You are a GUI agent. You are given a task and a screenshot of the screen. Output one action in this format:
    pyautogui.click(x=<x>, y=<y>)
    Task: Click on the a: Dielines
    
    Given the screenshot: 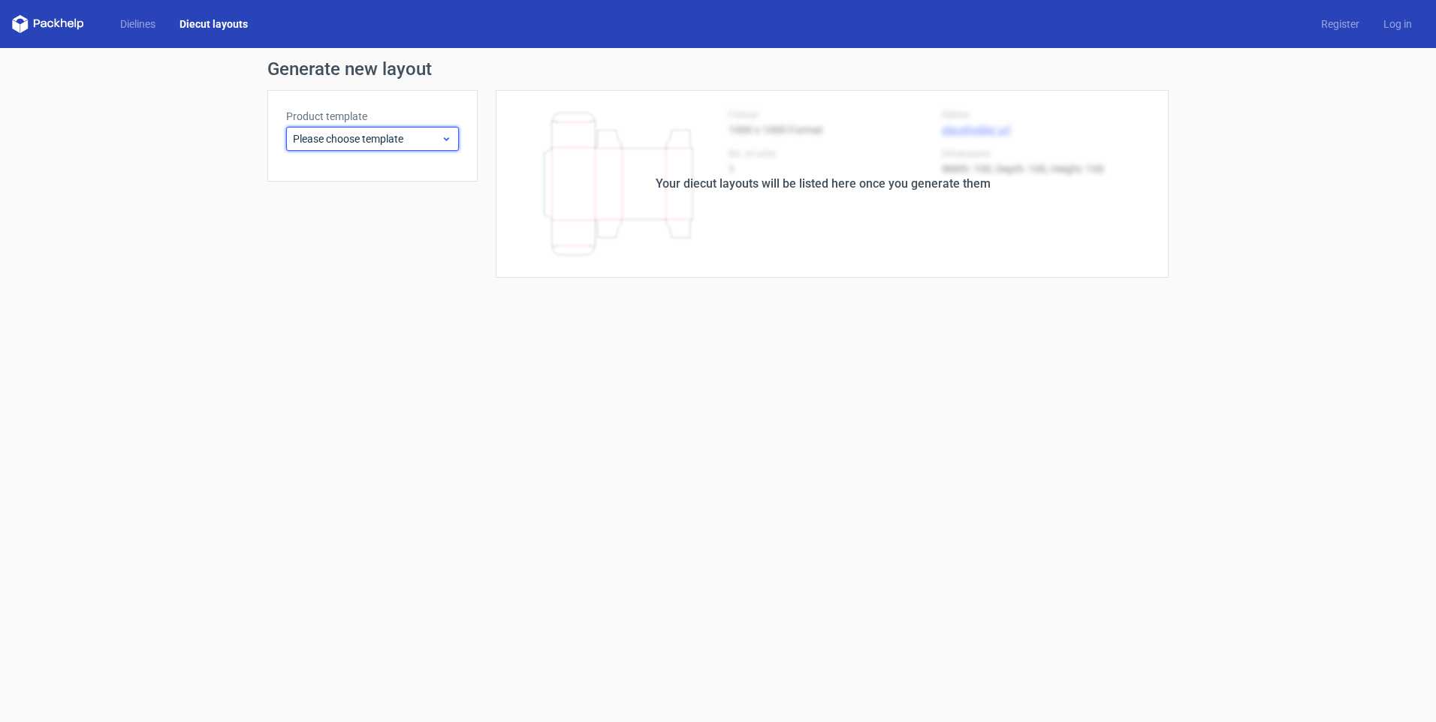 What is the action you would take?
    pyautogui.click(x=137, y=24)
    